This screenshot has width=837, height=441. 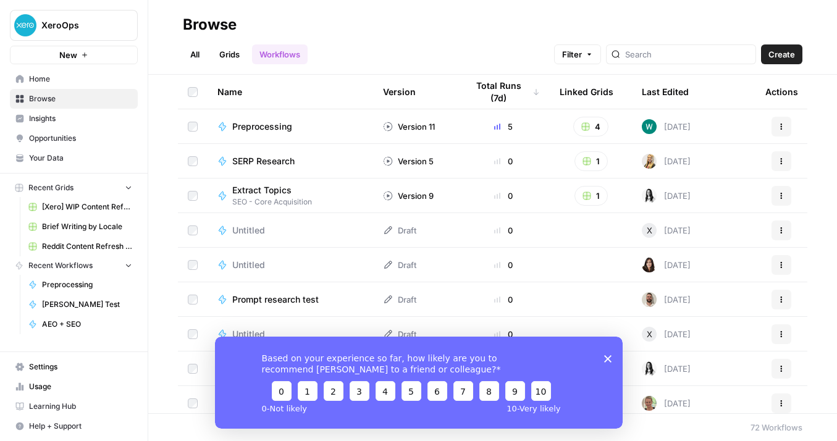 What do you see at coordinates (80, 99) in the screenshot?
I see `span: Browse` at bounding box center [80, 99].